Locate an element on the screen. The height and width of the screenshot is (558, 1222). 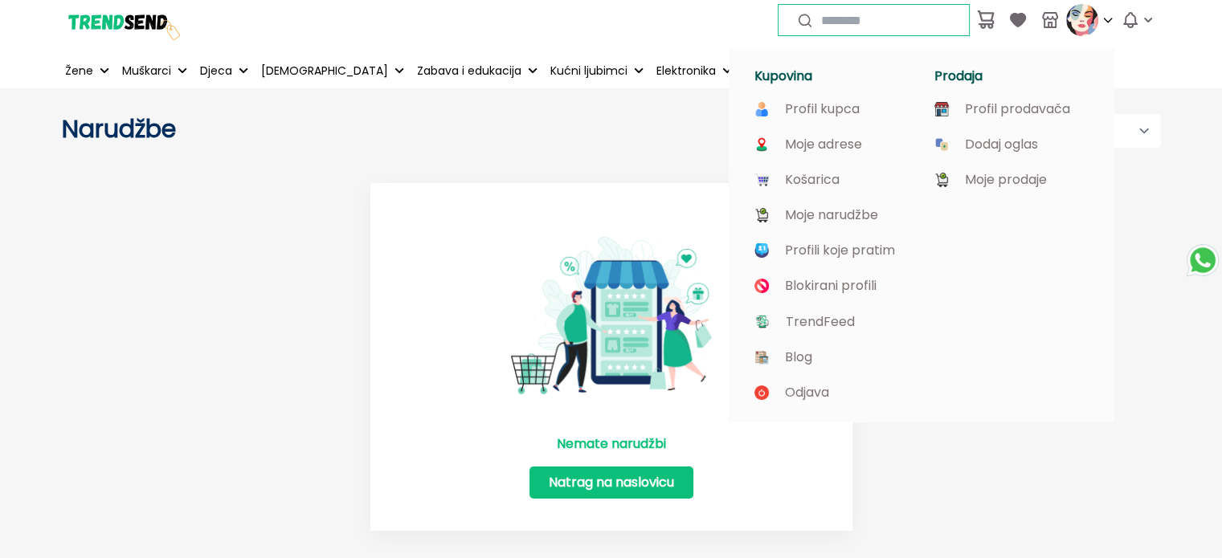
h1: Prodaja is located at coordinates (1015, 76).